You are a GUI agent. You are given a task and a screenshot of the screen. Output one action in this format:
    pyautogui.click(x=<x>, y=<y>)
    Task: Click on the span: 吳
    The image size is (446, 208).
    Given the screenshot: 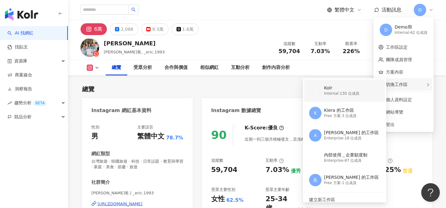 What is the action you would take?
    pyautogui.click(x=315, y=180)
    